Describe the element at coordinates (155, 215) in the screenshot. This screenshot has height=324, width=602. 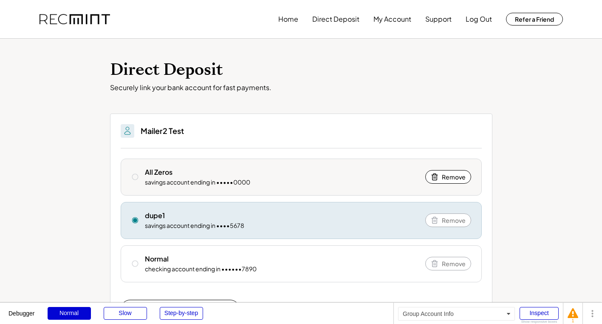
I see `div: dupe1` at that location.